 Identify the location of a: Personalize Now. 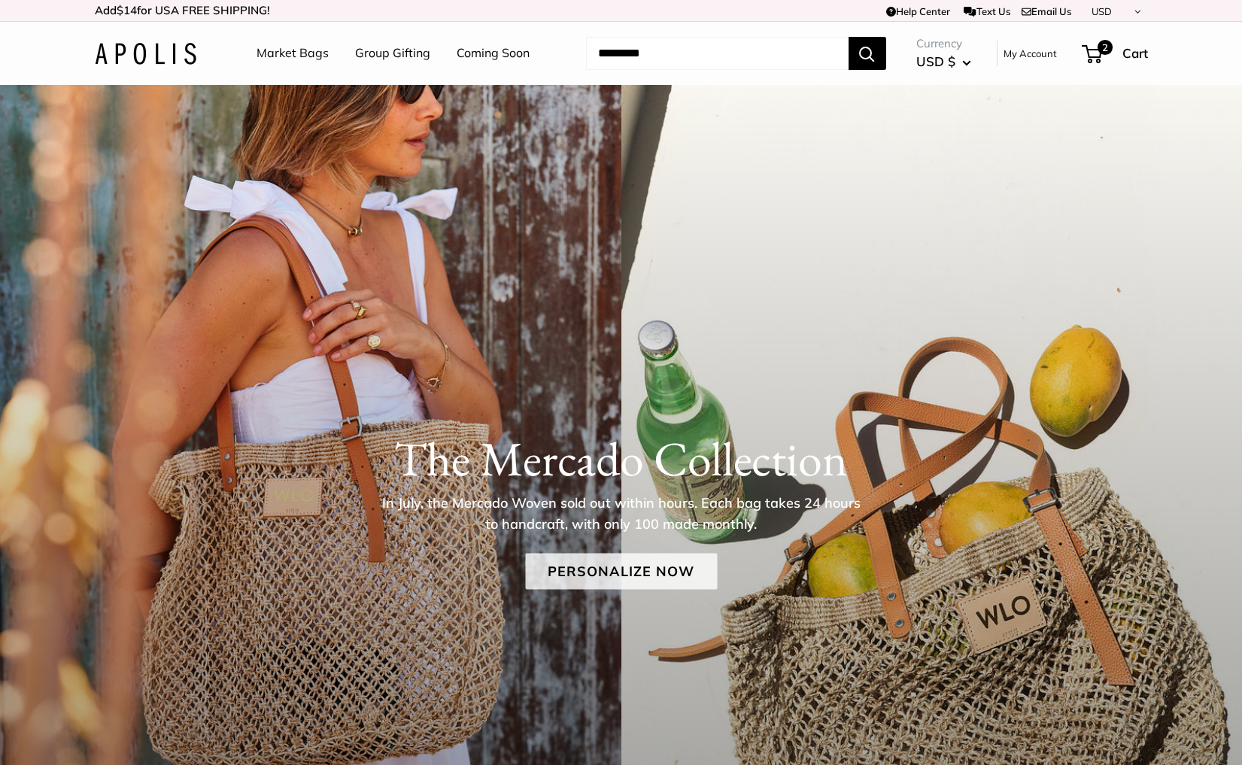
(621, 571).